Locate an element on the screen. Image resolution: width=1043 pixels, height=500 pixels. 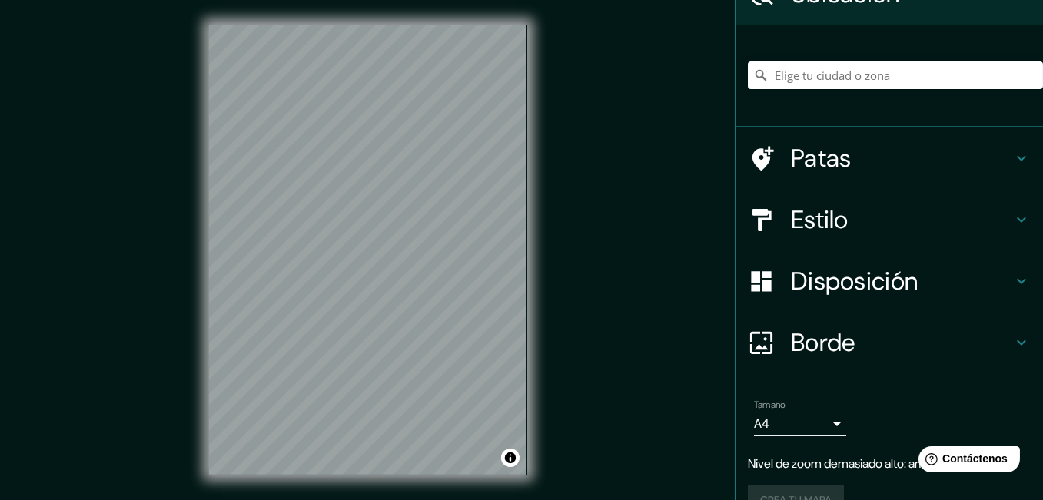
font: Estilo is located at coordinates (819, 220).